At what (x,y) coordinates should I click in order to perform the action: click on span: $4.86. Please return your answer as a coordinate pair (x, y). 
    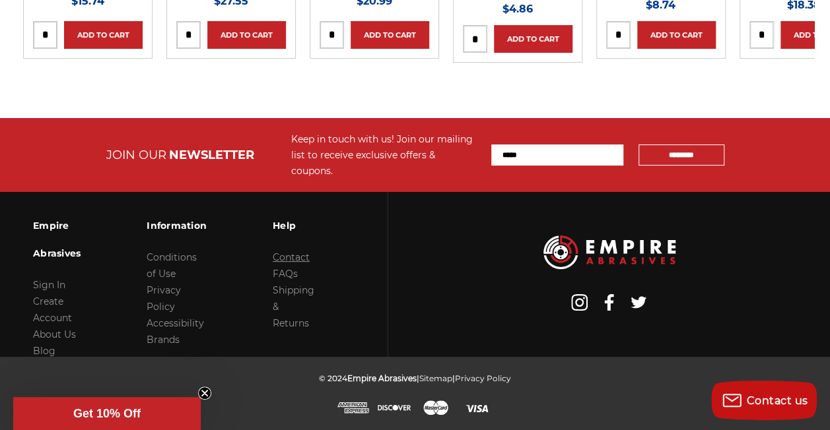
    Looking at the image, I should click on (518, 9).